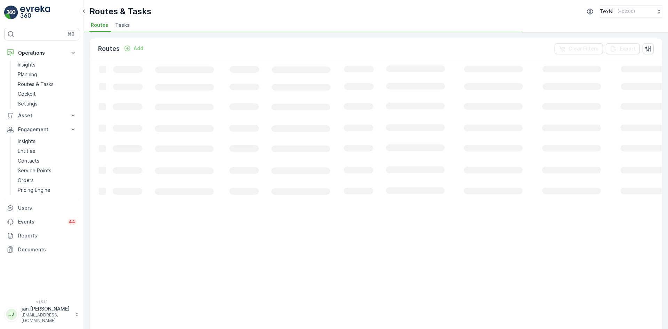 The width and height of the screenshot is (668, 329). Describe the element at coordinates (34, 171) in the screenshot. I see `p: Service Points` at that location.